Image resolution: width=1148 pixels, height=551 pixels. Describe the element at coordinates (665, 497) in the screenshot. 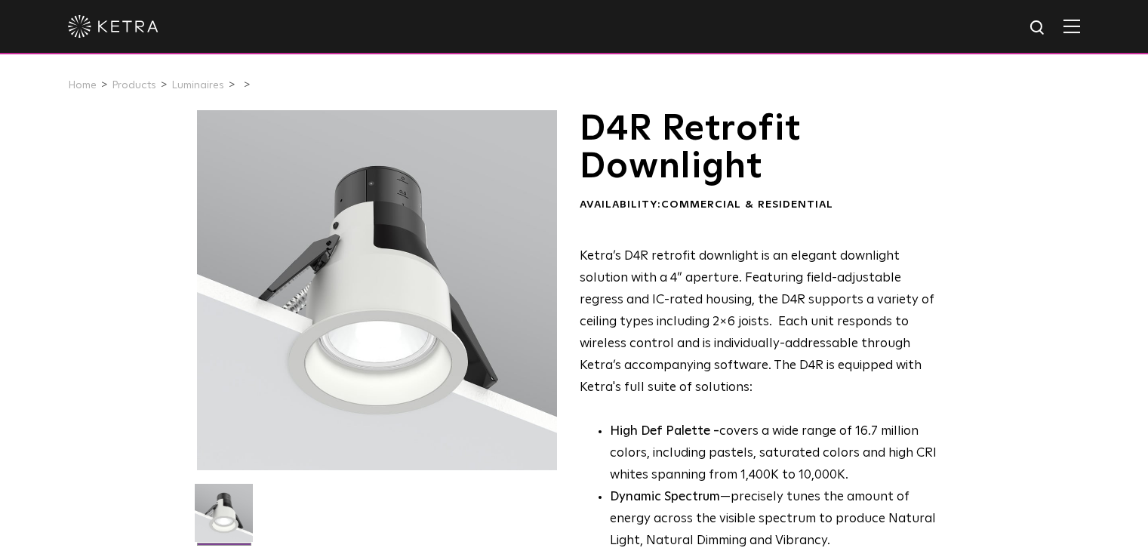

I see `strong: Dynamic Spectrum` at that location.